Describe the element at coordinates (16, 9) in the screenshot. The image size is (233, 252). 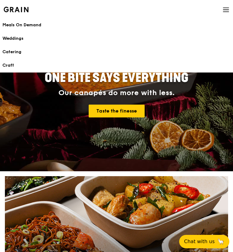
I see `img: Grain` at that location.